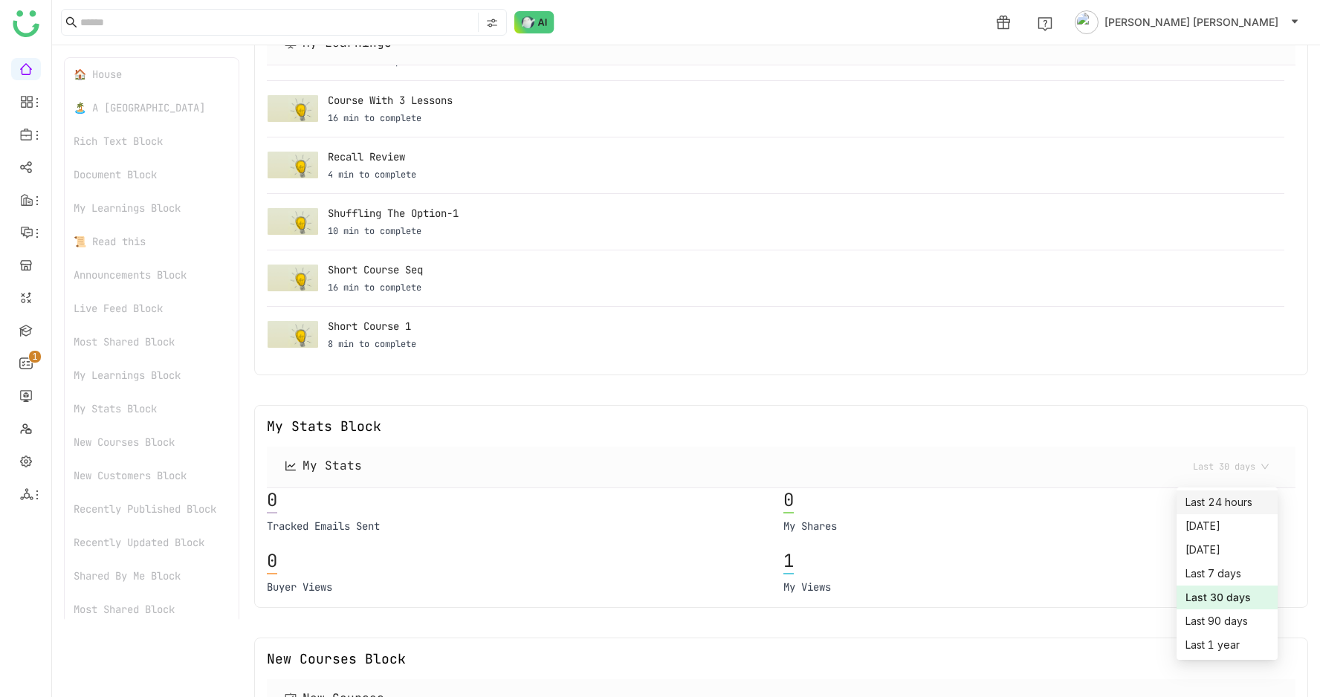  Describe the element at coordinates (1227, 621) in the screenshot. I see `div: Last 90 days` at that location.